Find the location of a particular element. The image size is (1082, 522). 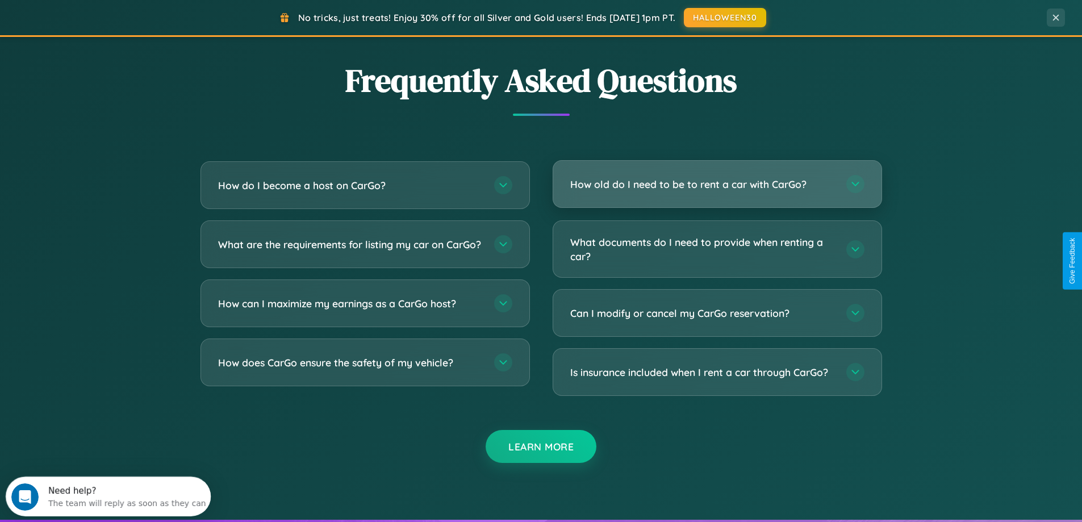

div: Need help? is located at coordinates (121, 14).